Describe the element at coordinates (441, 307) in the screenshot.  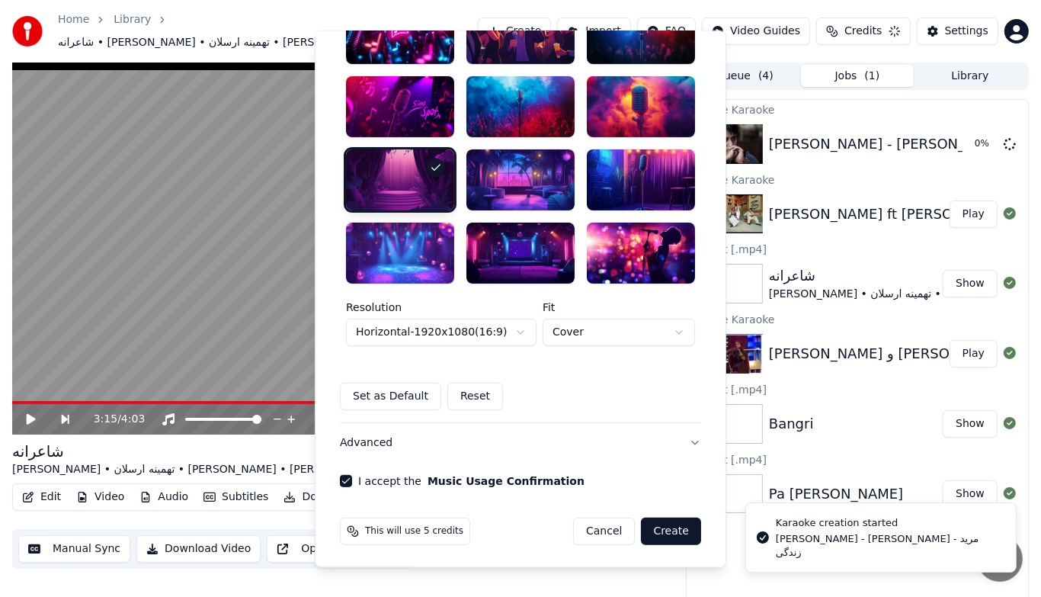
I see `label: Resolution` at that location.